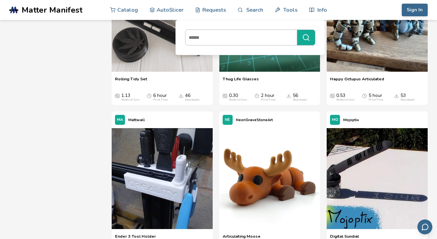 The height and width of the screenshot is (239, 437). What do you see at coordinates (120, 120) in the screenshot?
I see `span: MA` at bounding box center [120, 120].